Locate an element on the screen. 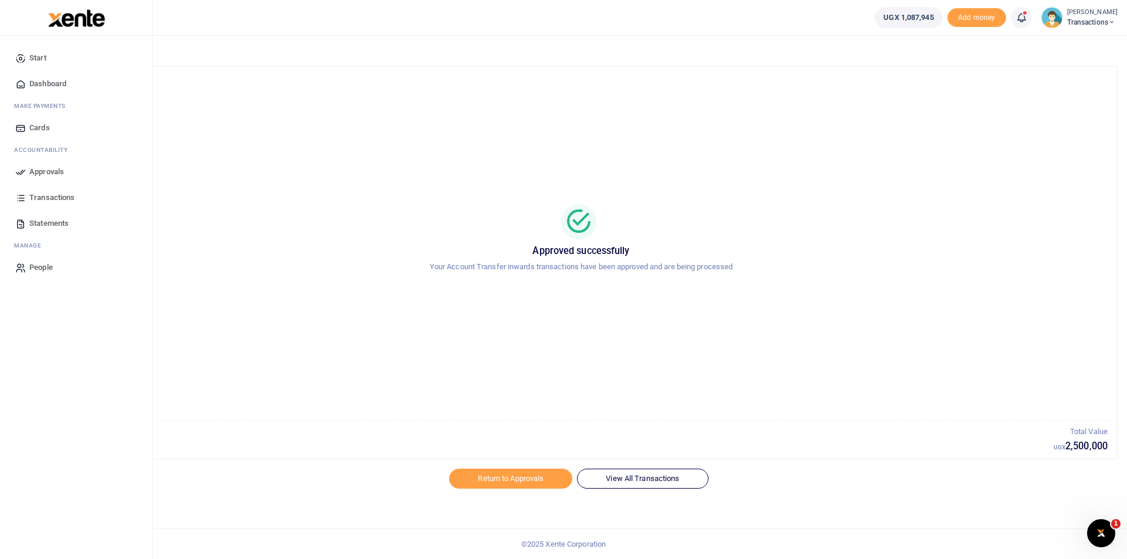 The width and height of the screenshot is (1127, 559). span: anage is located at coordinates (31, 245).